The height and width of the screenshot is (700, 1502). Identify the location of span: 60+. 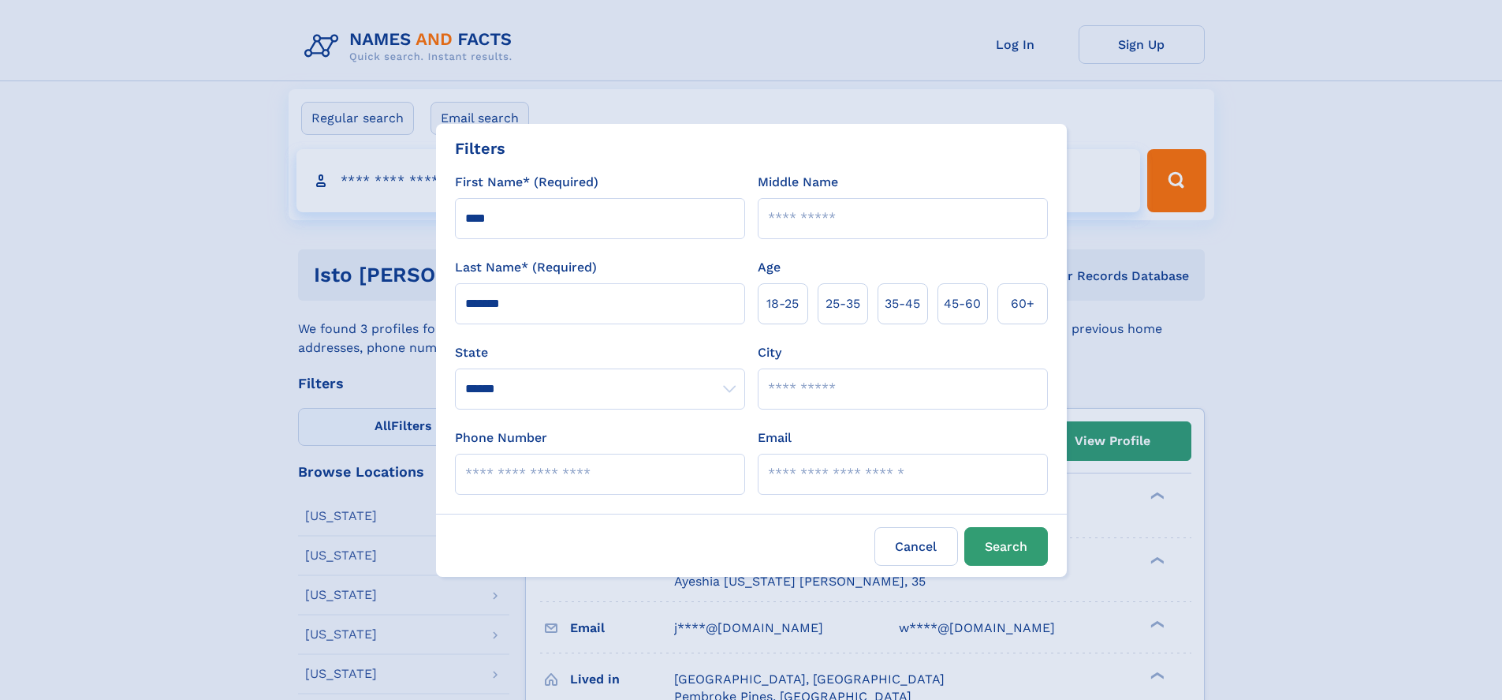
(1023, 304).